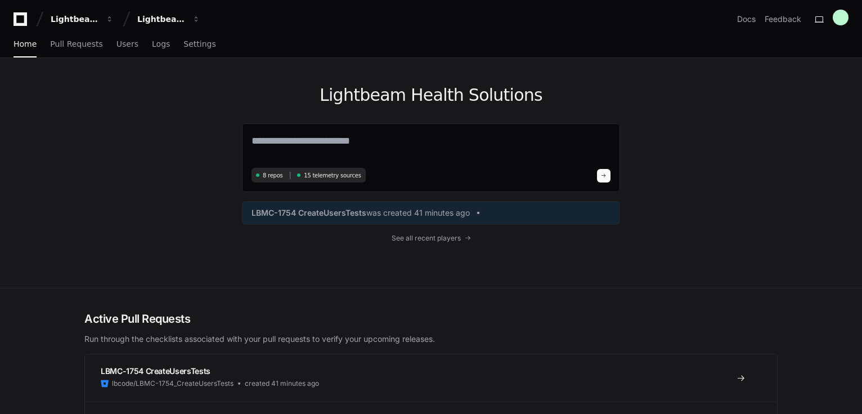  I want to click on span: lbcode/LBMC-1754_CreateUsersTests, so click(173, 383).